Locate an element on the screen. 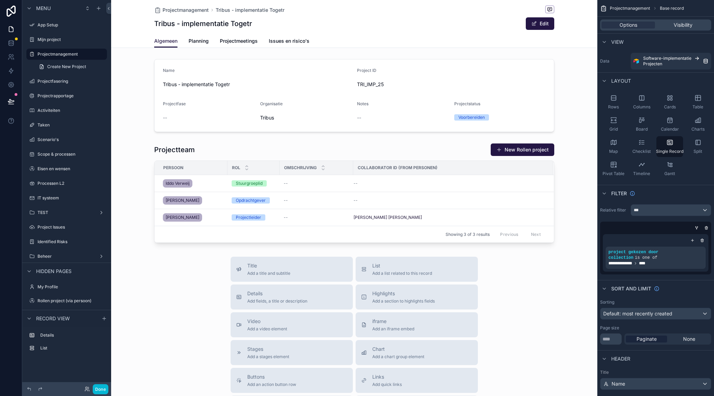  span: Columns is located at coordinates (641, 107).